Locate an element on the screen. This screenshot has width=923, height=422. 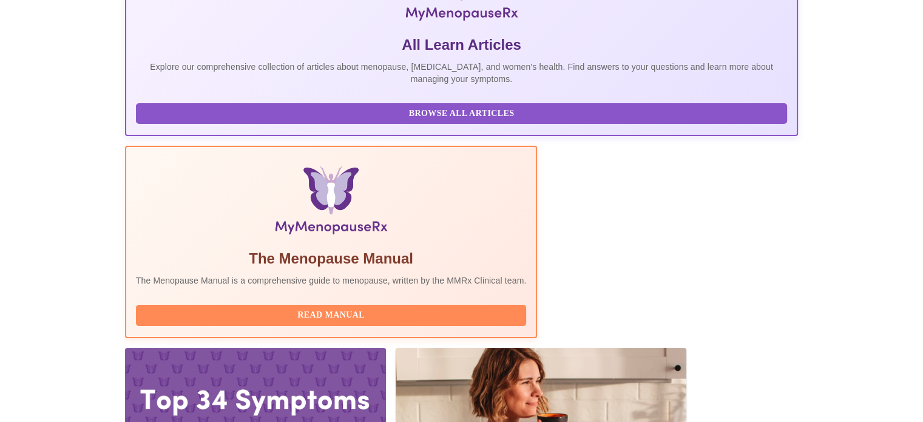
img: Menopause Manual is located at coordinates (331, 203).